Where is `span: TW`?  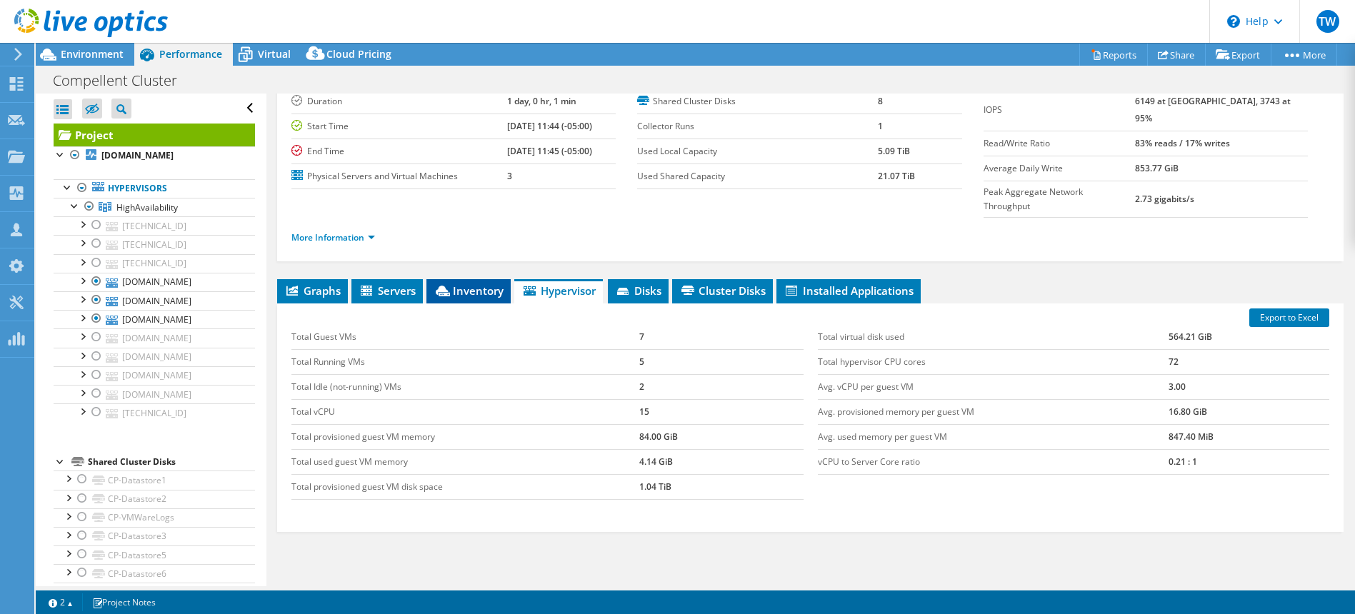 span: TW is located at coordinates (1328, 21).